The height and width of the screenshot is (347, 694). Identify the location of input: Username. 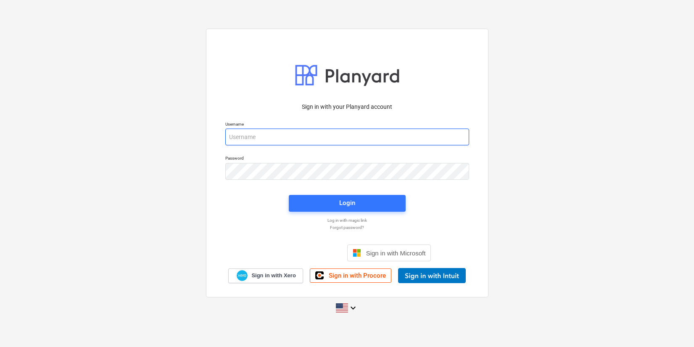
(347, 137).